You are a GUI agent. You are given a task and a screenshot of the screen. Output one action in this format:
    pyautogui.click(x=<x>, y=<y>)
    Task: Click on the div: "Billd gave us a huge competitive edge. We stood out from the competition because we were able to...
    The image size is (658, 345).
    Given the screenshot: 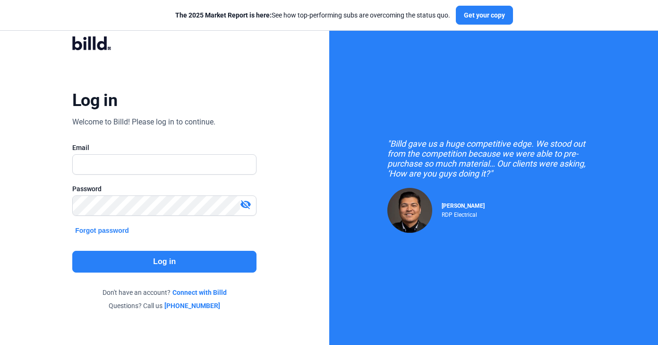 What is the action you would take?
    pyautogui.click(x=494, y=158)
    